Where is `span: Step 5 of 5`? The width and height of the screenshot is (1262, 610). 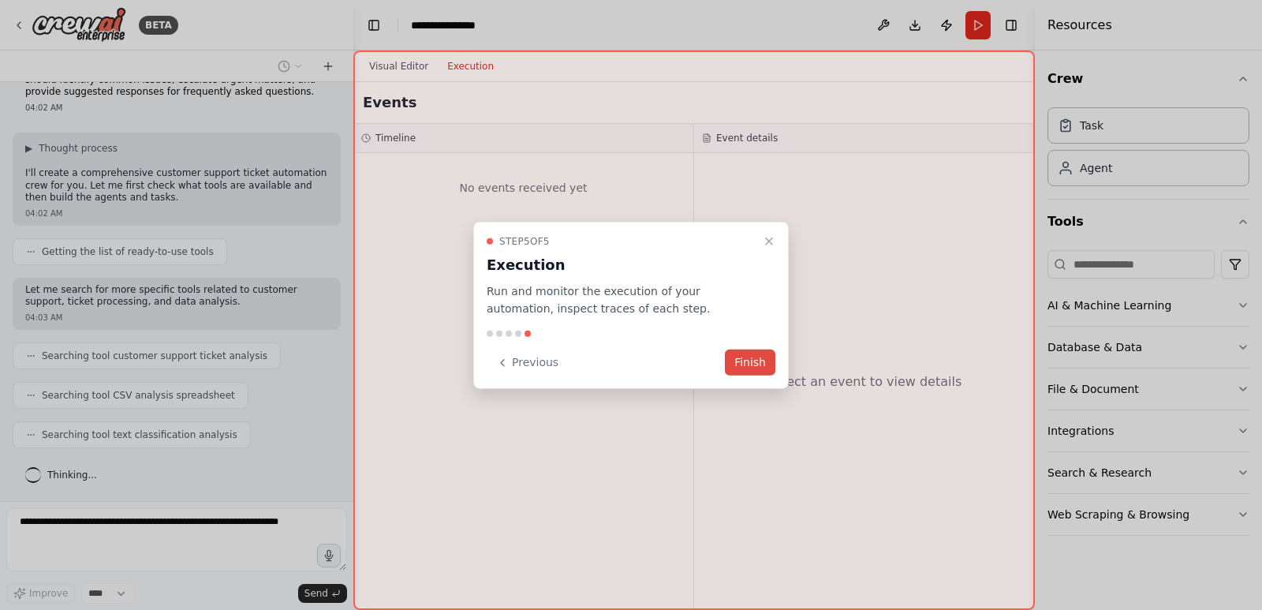 span: Step 5 of 5 is located at coordinates (525, 241).